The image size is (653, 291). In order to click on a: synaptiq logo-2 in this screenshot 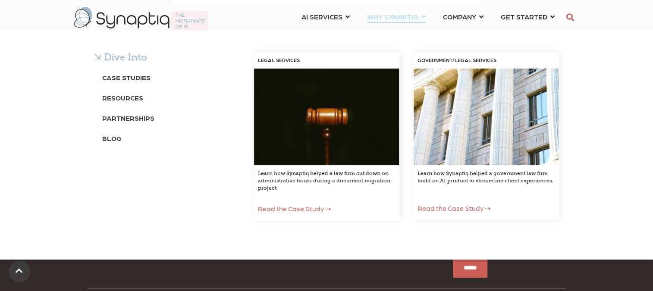, I will do `click(139, 18)`.